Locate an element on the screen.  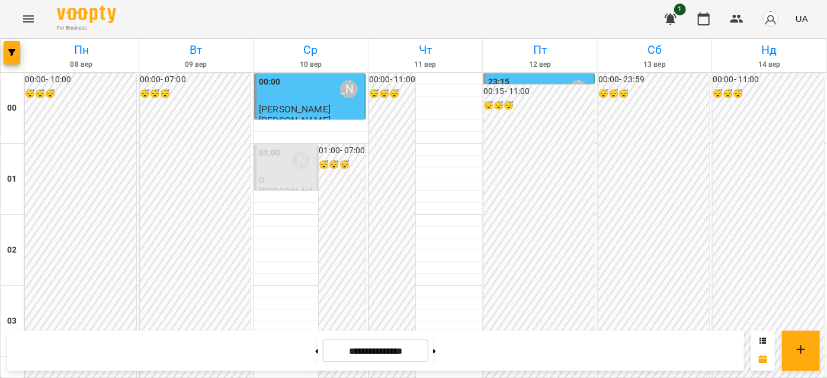
h6: Ср is located at coordinates (310, 50).